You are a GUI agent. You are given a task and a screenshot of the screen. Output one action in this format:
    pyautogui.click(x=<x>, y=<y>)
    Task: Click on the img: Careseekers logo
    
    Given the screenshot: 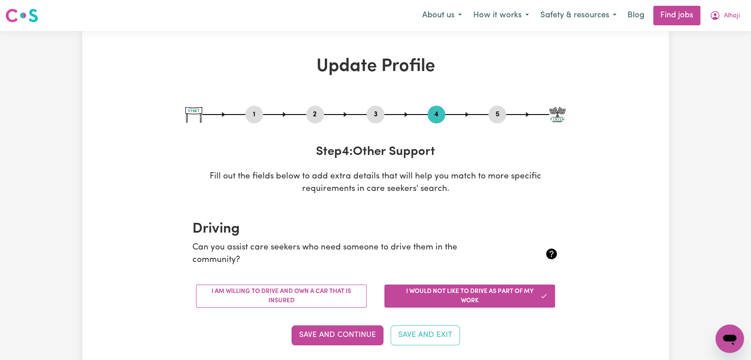 What is the action you would take?
    pyautogui.click(x=22, y=16)
    